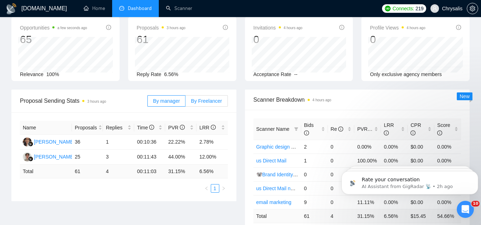 The width and height of the screenshot is (481, 225). I want to click on time: a few seconds ago, so click(72, 28).